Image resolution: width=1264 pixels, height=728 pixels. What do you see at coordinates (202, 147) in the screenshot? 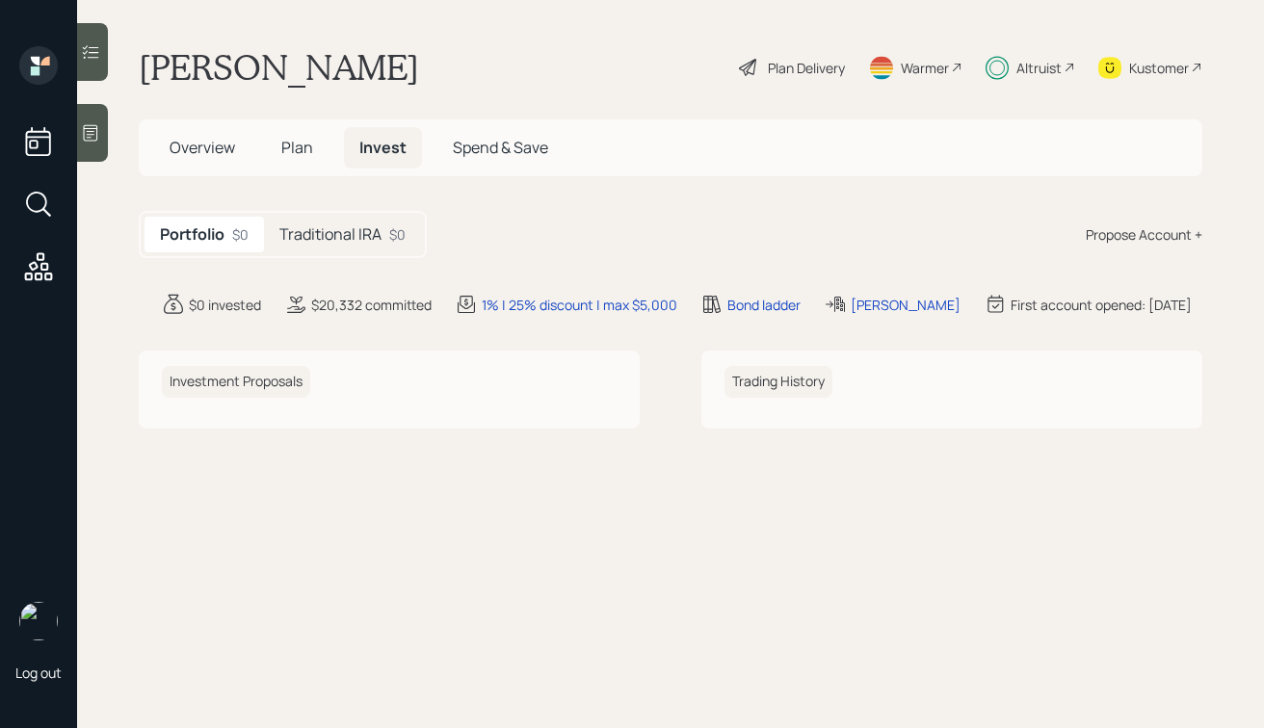
I see `span: Overview` at bounding box center [202, 147].